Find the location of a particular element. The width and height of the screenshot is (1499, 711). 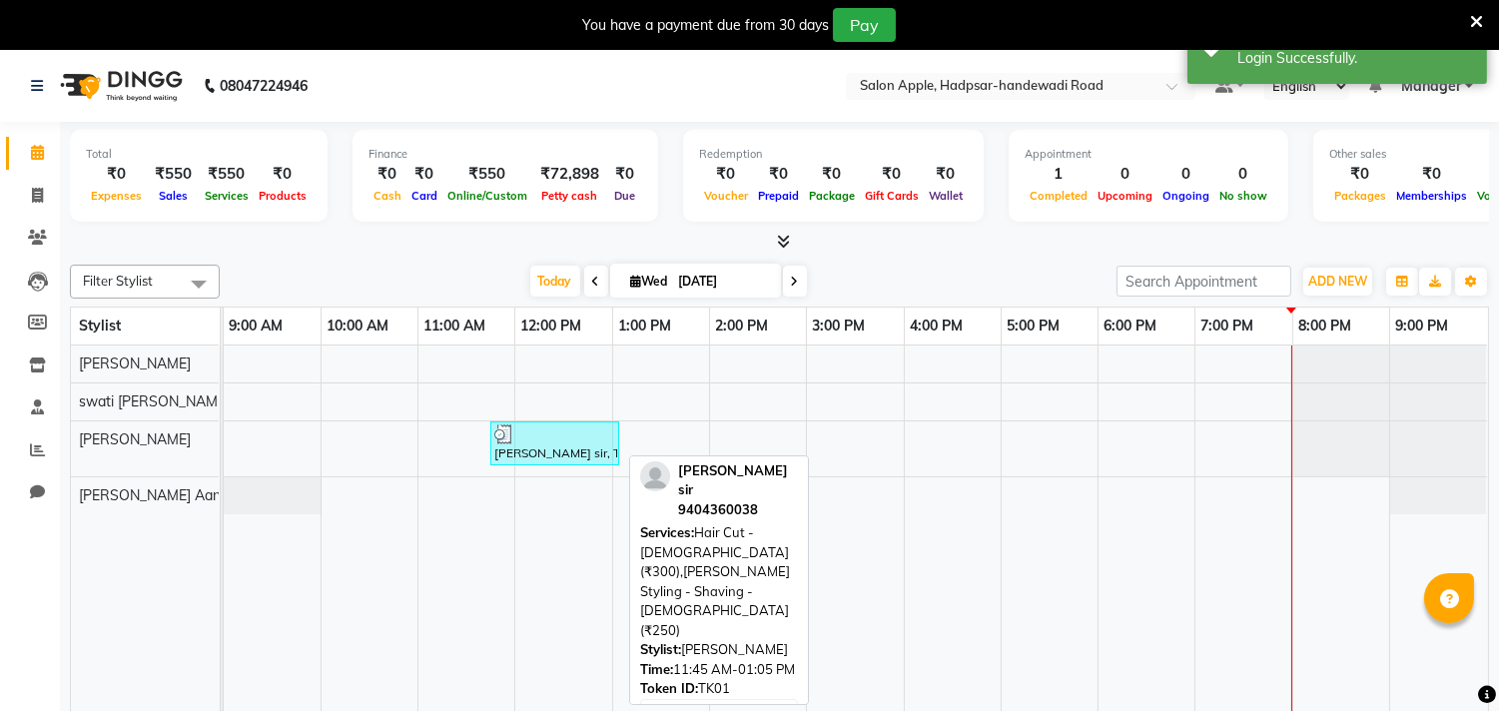

a: 4:00 PM is located at coordinates (936, 326).